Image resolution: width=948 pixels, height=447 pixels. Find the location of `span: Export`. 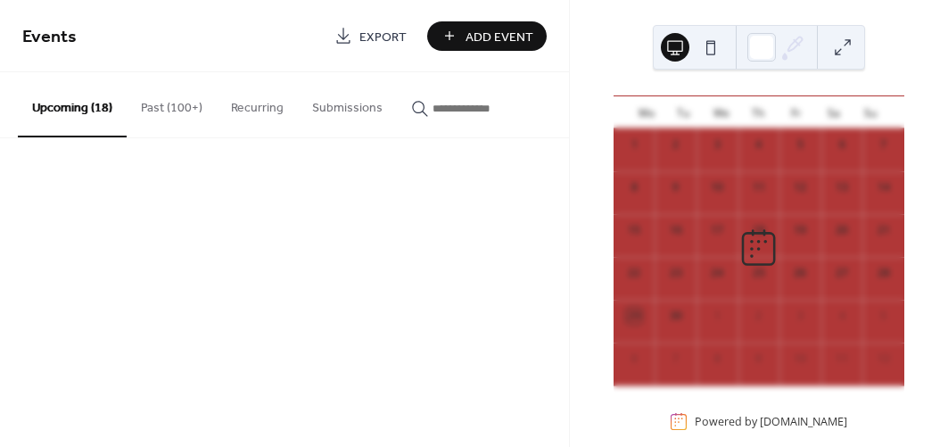

span: Export is located at coordinates (383, 37).